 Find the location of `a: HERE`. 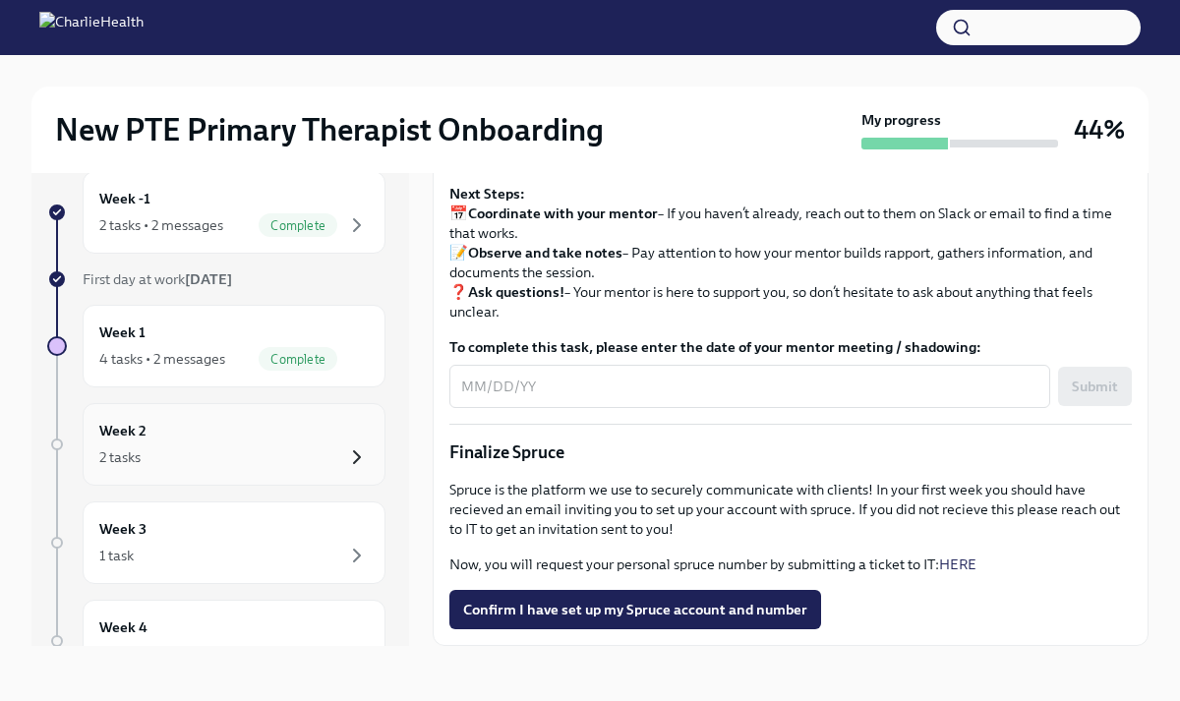

a: HERE is located at coordinates (958, 564).